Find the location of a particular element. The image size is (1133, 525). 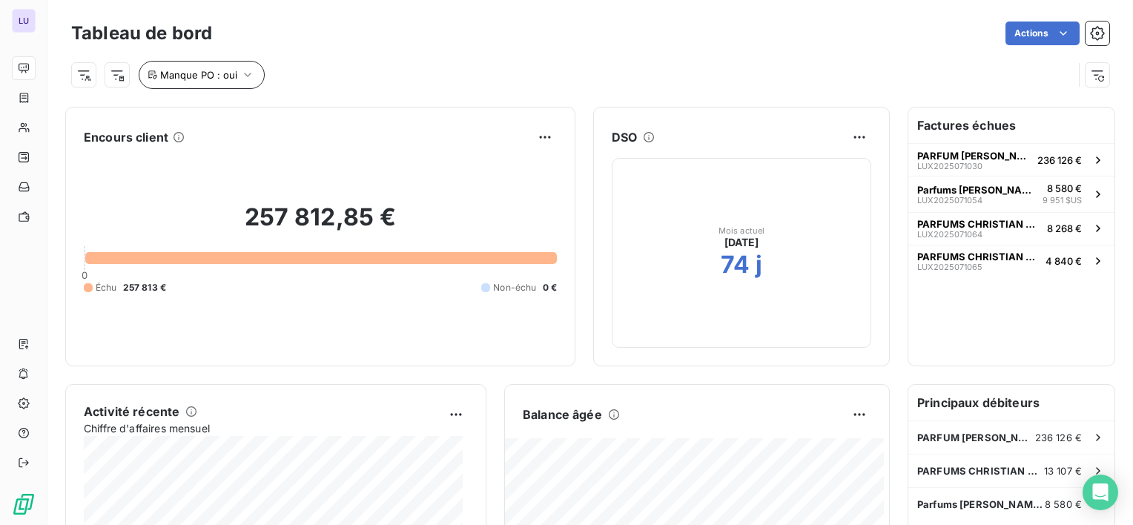

div: Open Intercom Messenger is located at coordinates (1101, 493).